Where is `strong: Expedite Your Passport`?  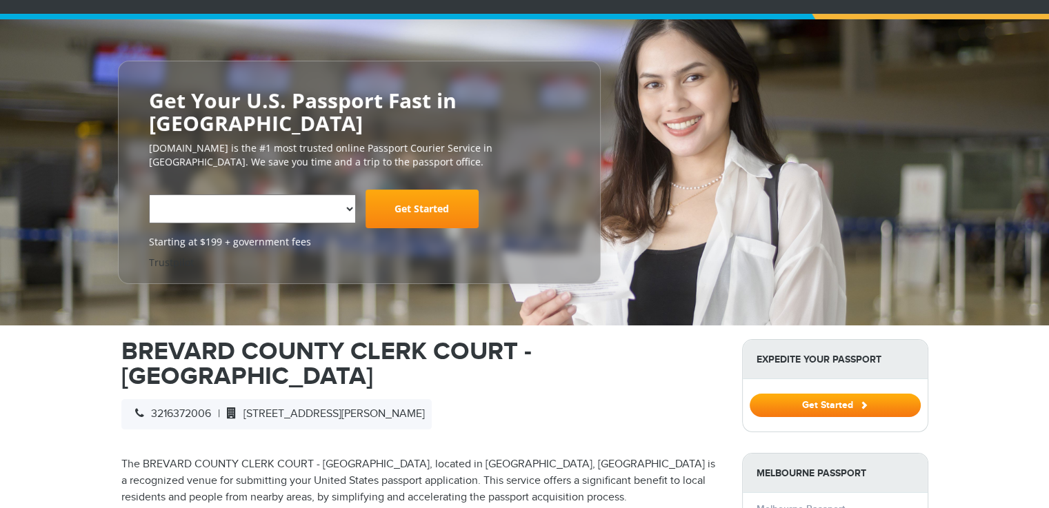
strong: Expedite Your Passport is located at coordinates (836, 359).